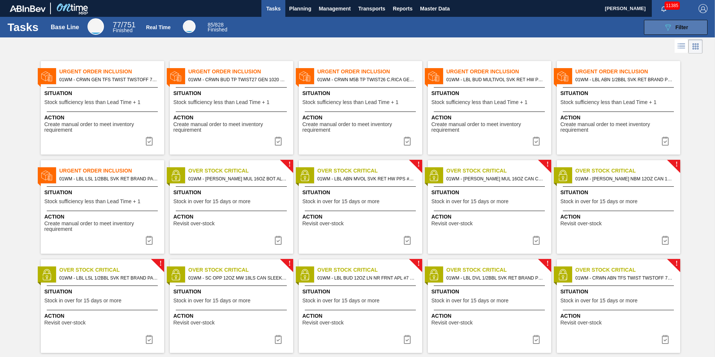 This screenshot has height=357, width=715. I want to click on div: Complete task: 6931072, so click(278, 141).